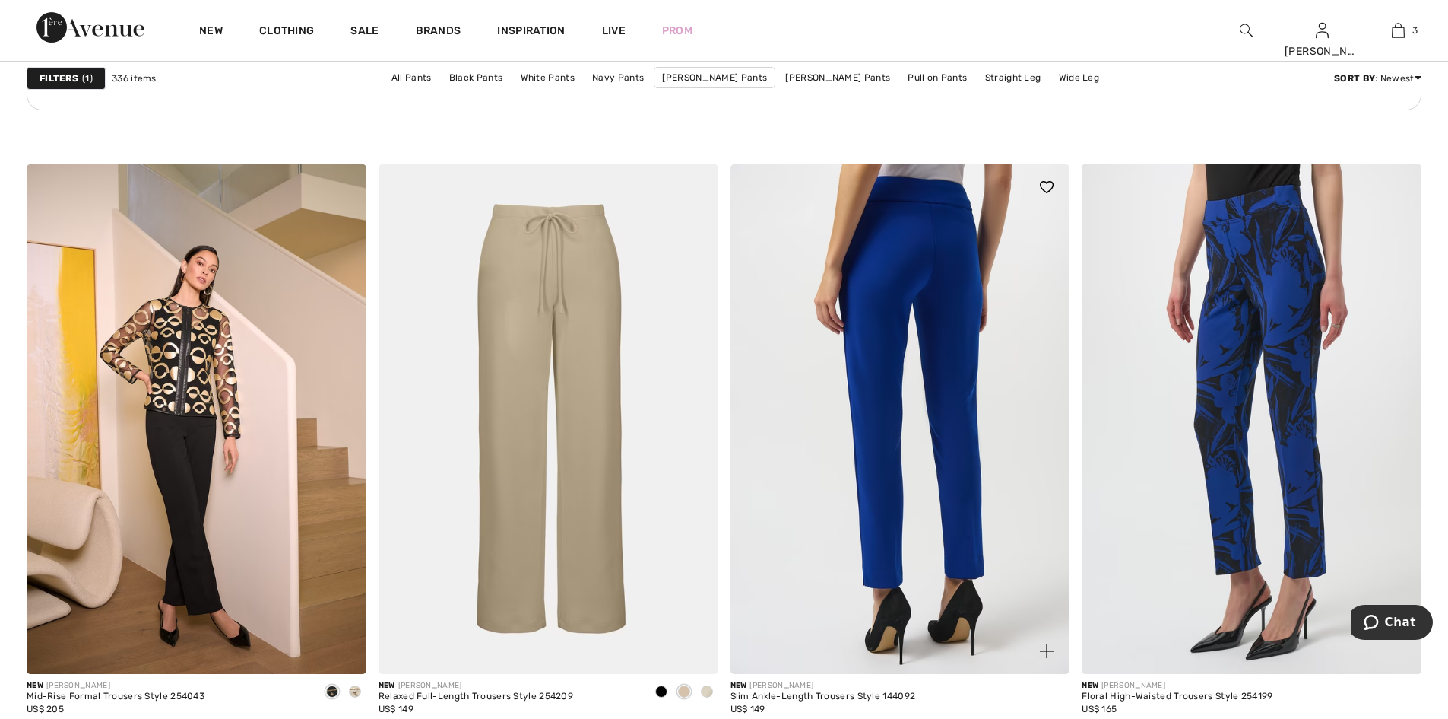 The height and width of the screenshot is (719, 1448). I want to click on div: Floral High-Waisted Trousers Style 254199, so click(1177, 696).